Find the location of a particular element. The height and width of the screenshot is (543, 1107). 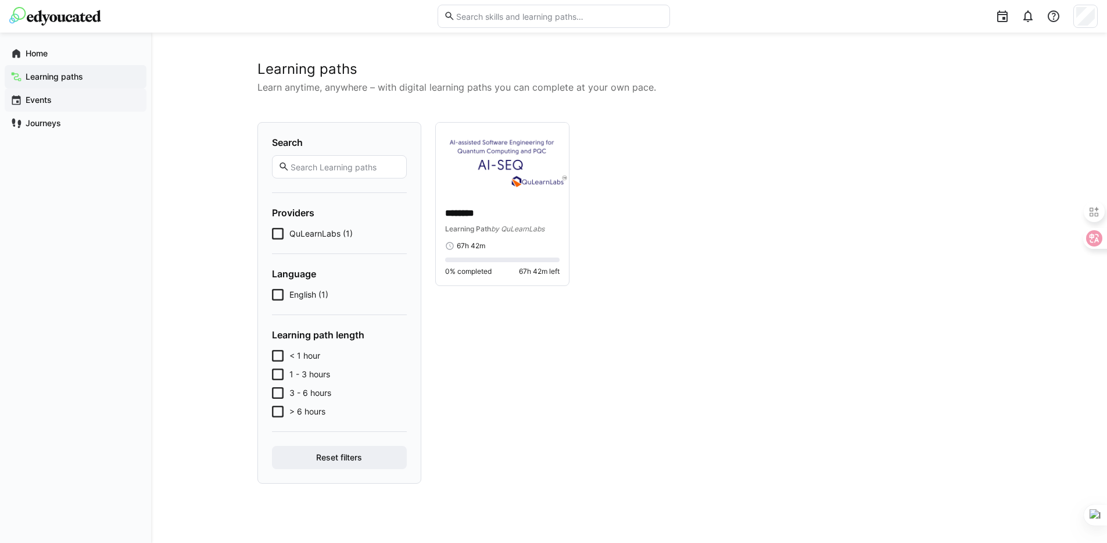

h2: Learning paths is located at coordinates (629, 69).